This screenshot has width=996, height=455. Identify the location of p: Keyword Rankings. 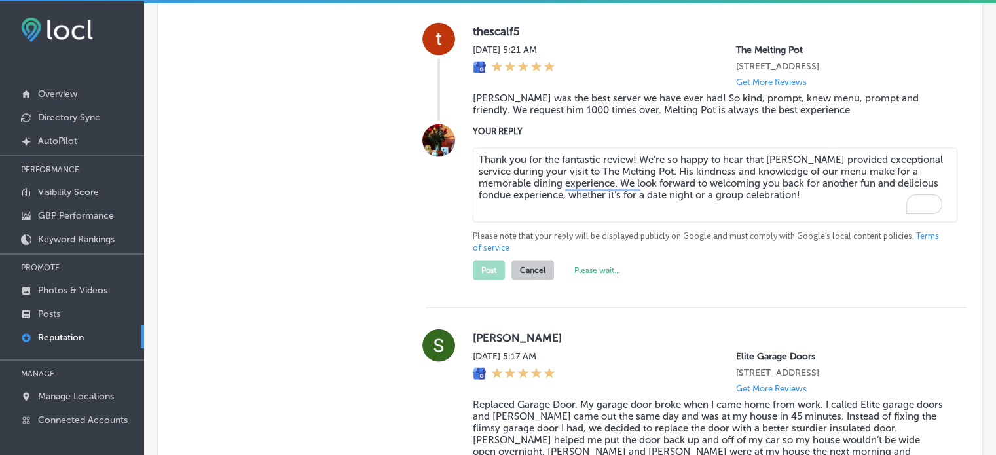
(76, 239).